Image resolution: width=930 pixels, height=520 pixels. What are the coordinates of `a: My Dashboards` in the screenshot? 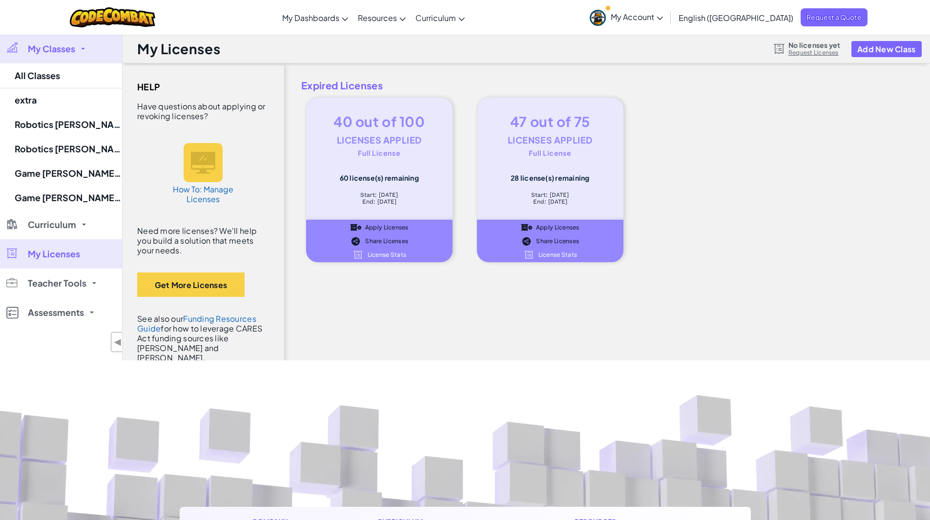 It's located at (315, 18).